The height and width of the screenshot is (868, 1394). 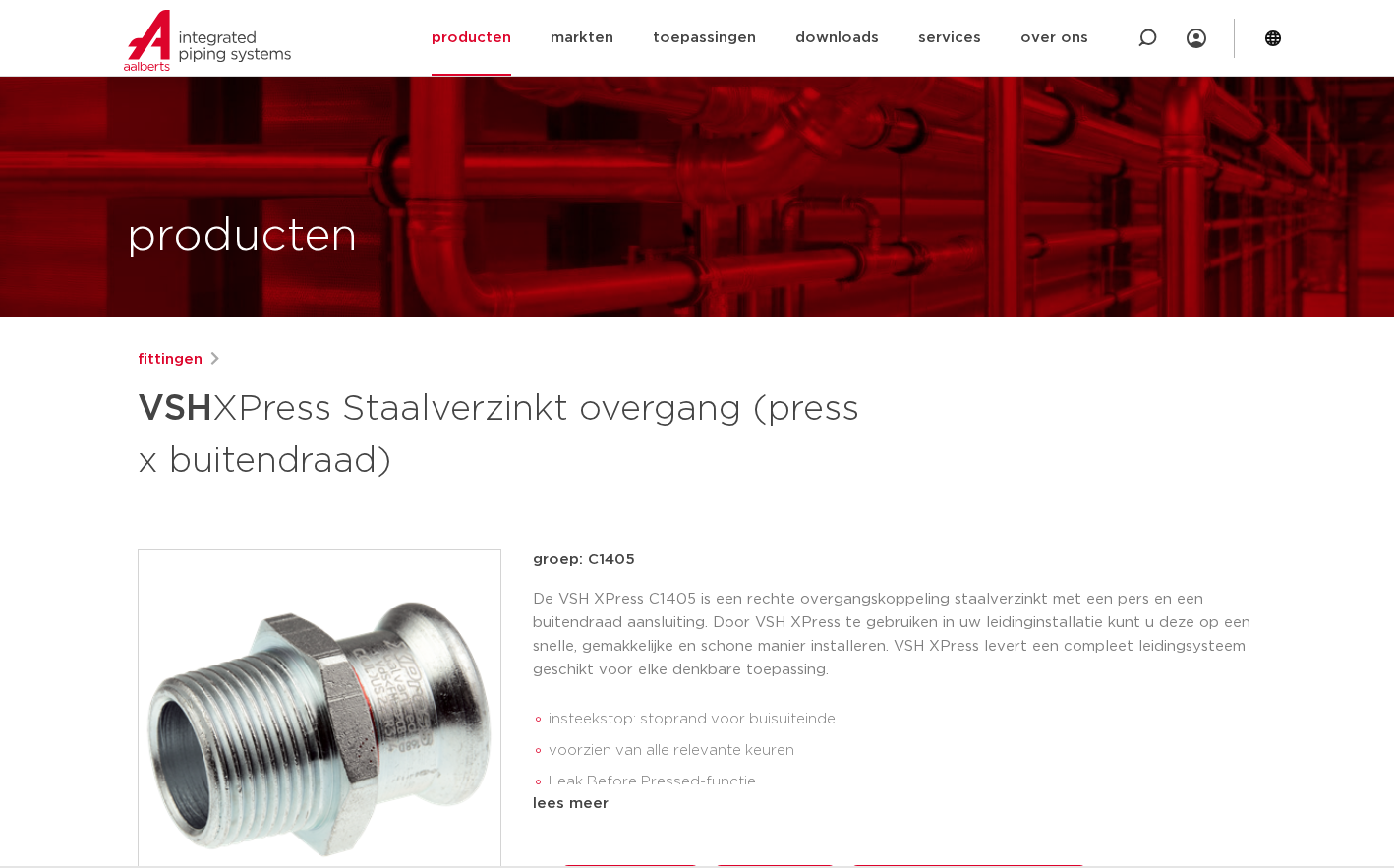 I want to click on div: lees meer, so click(x=895, y=804).